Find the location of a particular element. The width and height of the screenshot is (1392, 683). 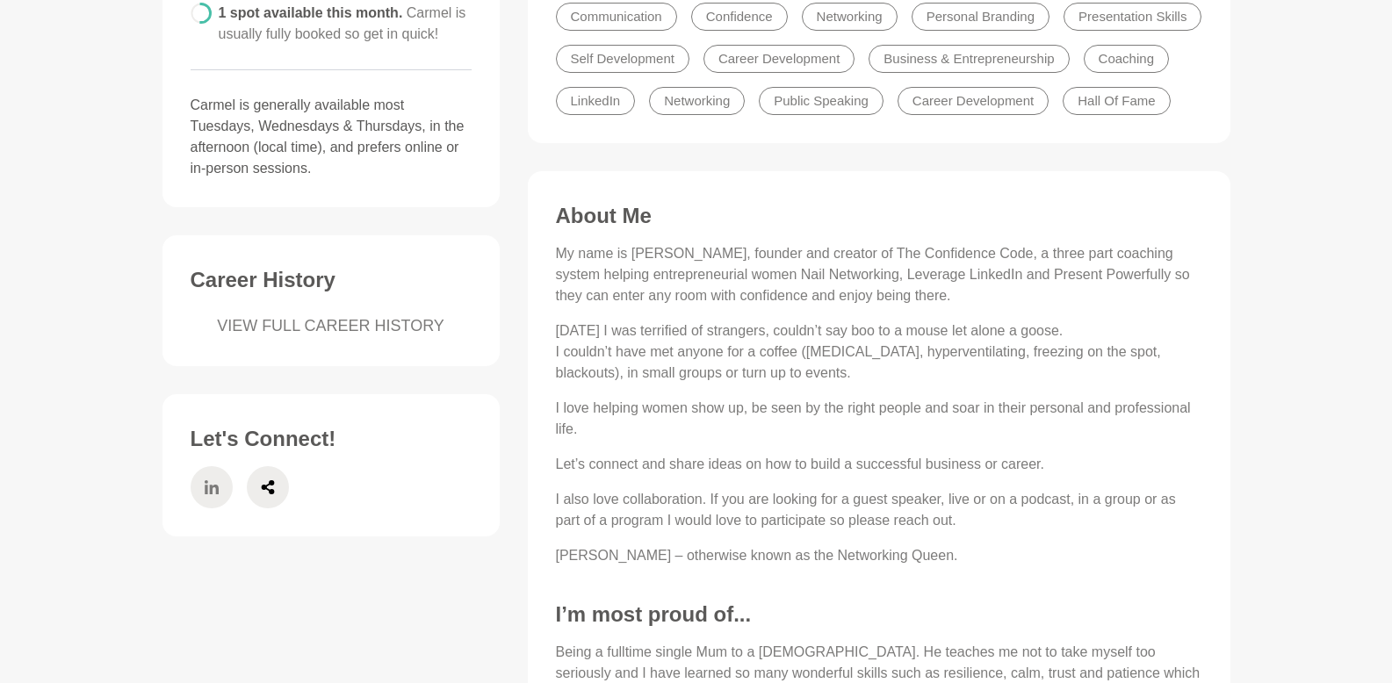

h3: Career History is located at coordinates (331, 280).